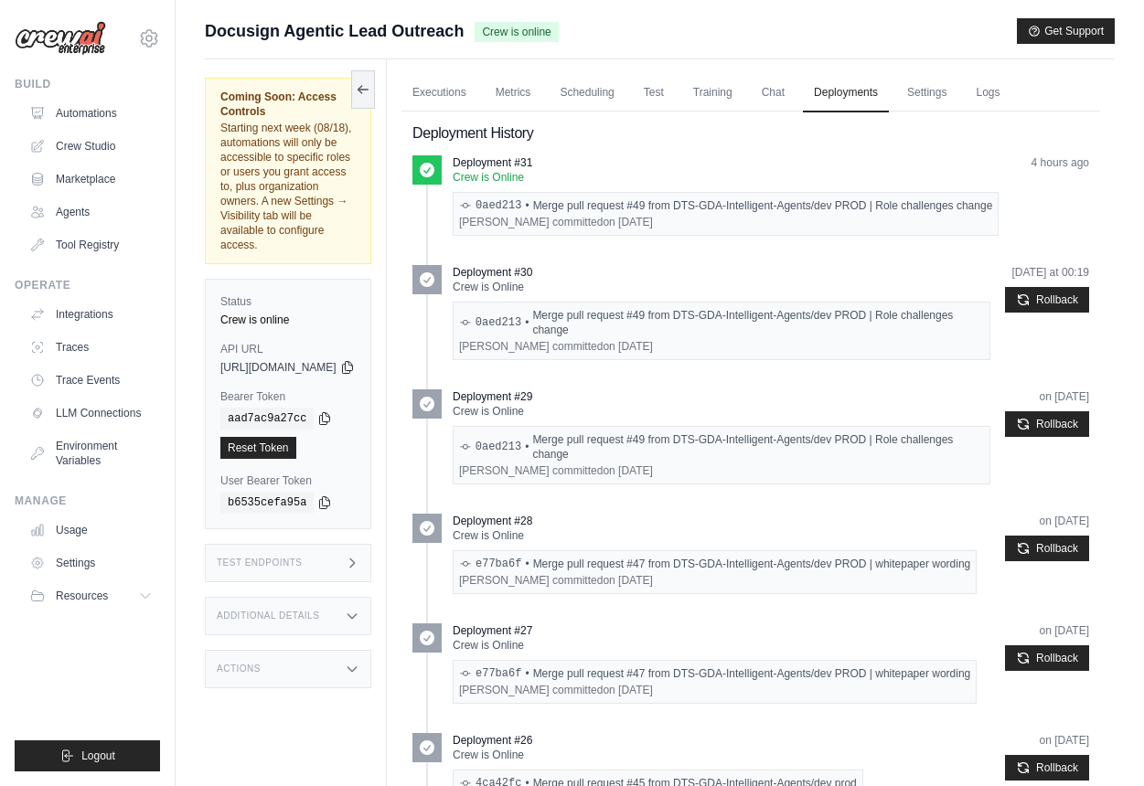  What do you see at coordinates (285, 186) in the screenshot?
I see `span: Starting next week (08/18), automations will only be accessible to specific roles or users you gr...` at bounding box center [285, 186].